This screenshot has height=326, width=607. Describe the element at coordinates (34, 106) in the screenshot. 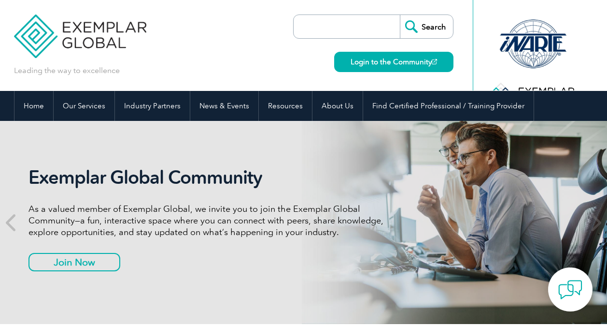

I see `a: Home` at that location.